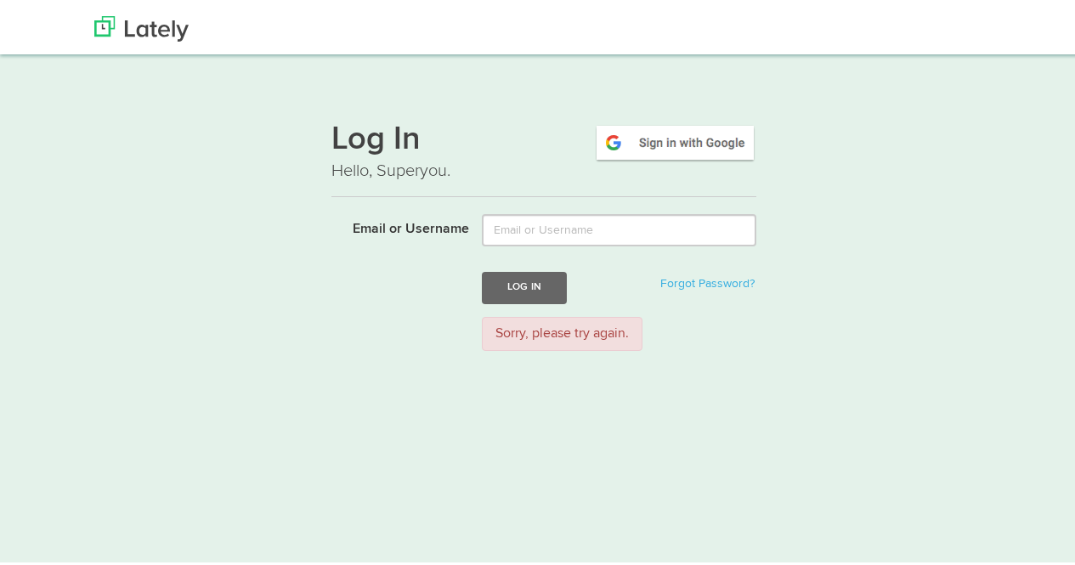 This screenshot has height=565, width=1075. Describe the element at coordinates (393, 223) in the screenshot. I see `label: Email or Username` at that location.